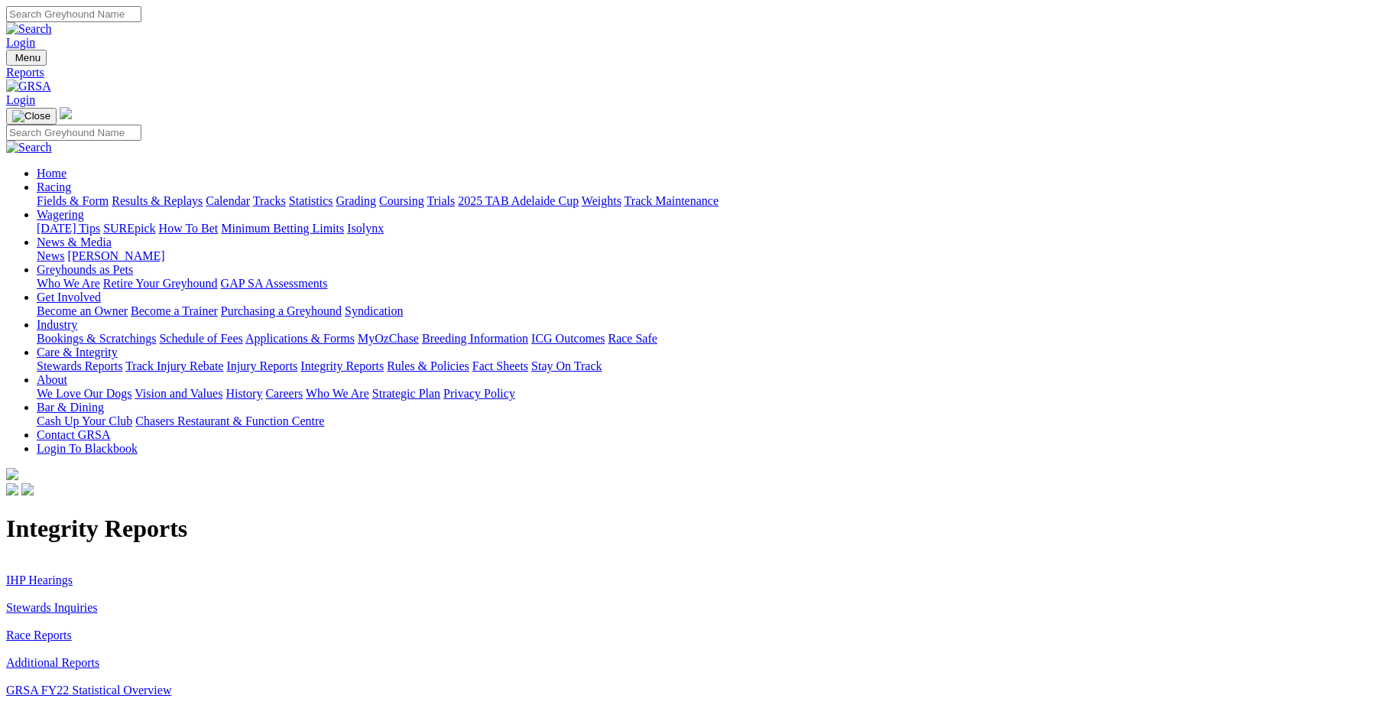 Image resolution: width=1382 pixels, height=705 pixels. What do you see at coordinates (200, 338) in the screenshot?
I see `a: Schedule of Fees` at bounding box center [200, 338].